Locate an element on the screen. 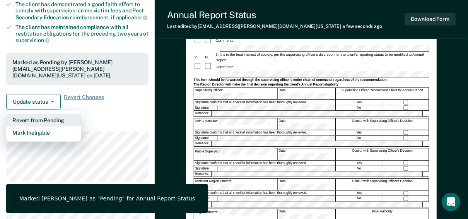 The height and width of the screenshot is (219, 468). button: Revert from Pending is located at coordinates (43, 120).